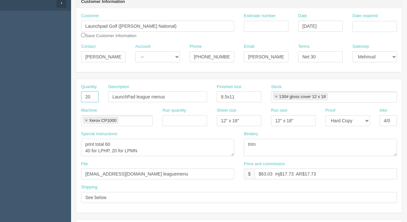 The height and width of the screenshot is (222, 407). I want to click on div: 130# gloss cover 12 x 18, so click(302, 97).